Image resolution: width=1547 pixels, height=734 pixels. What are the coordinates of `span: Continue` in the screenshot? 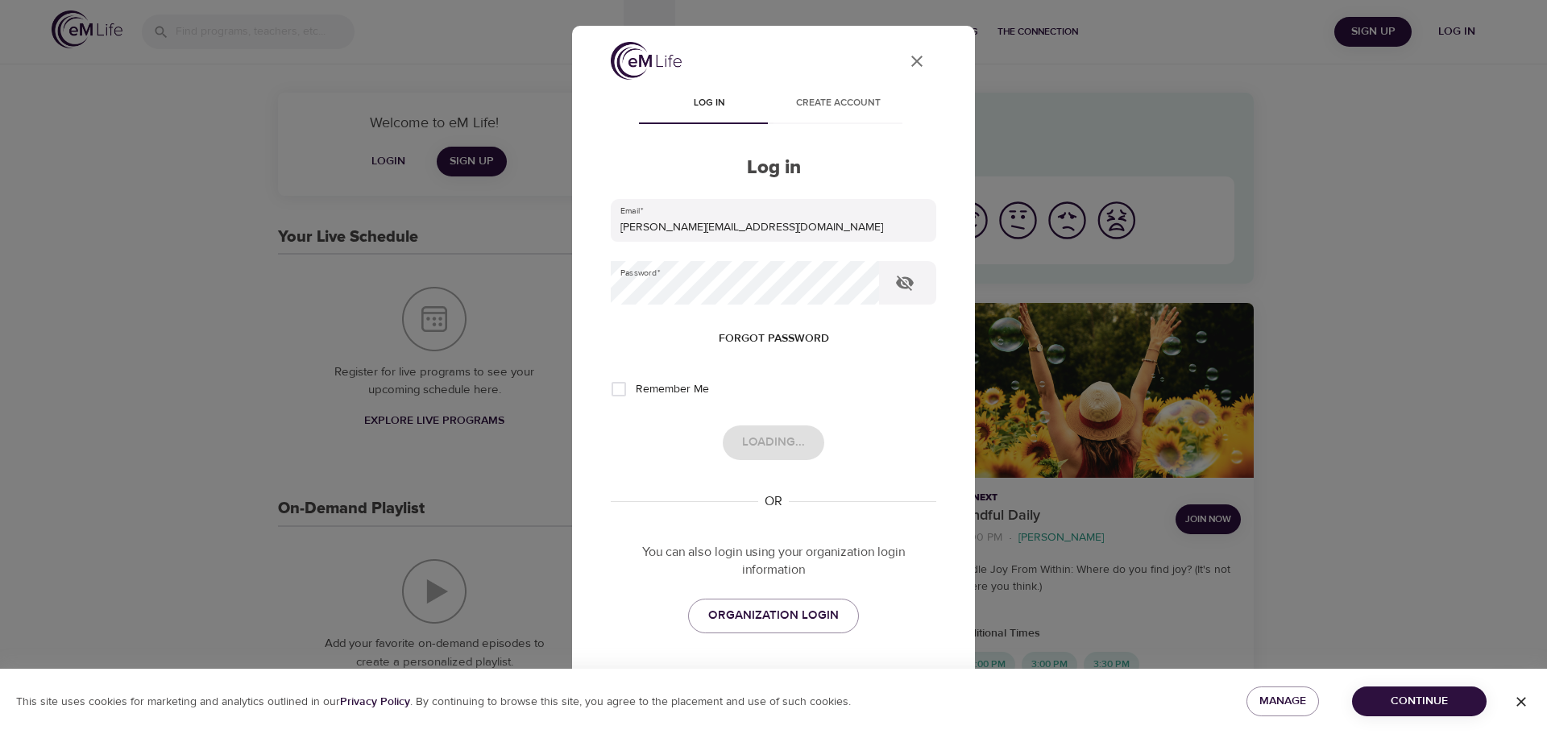 It's located at (1419, 701).